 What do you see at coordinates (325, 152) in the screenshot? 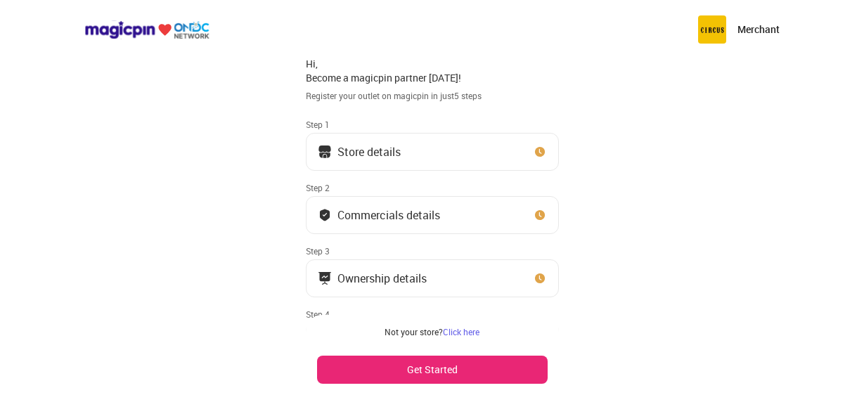
I see `img: storeIcon.9b1f7264.svg` at bounding box center [325, 152].